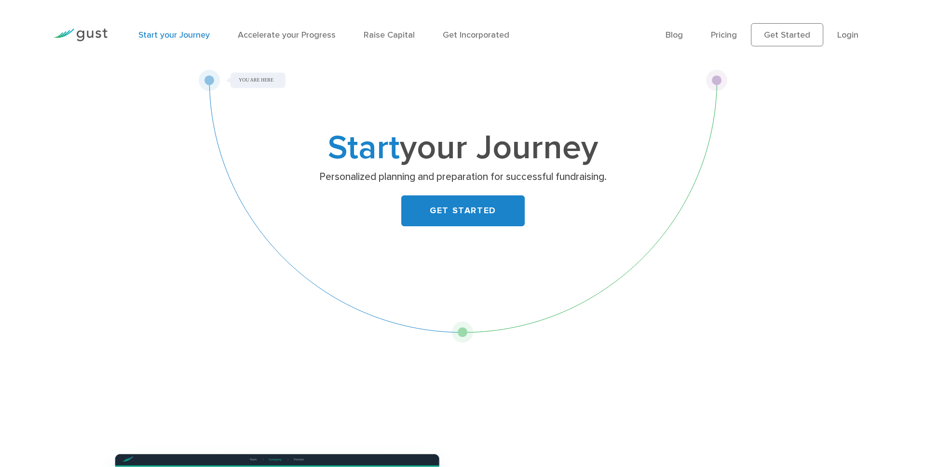  I want to click on a: Get Started, so click(787, 35).